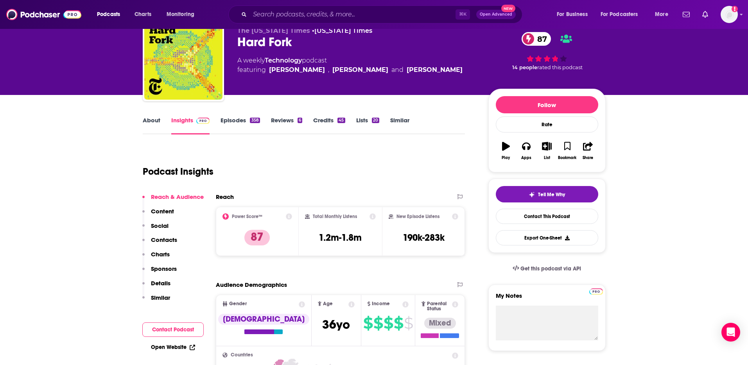 The height and width of the screenshot is (365, 748). What do you see at coordinates (547, 124) in the screenshot?
I see `div: Rate` at bounding box center [547, 124].